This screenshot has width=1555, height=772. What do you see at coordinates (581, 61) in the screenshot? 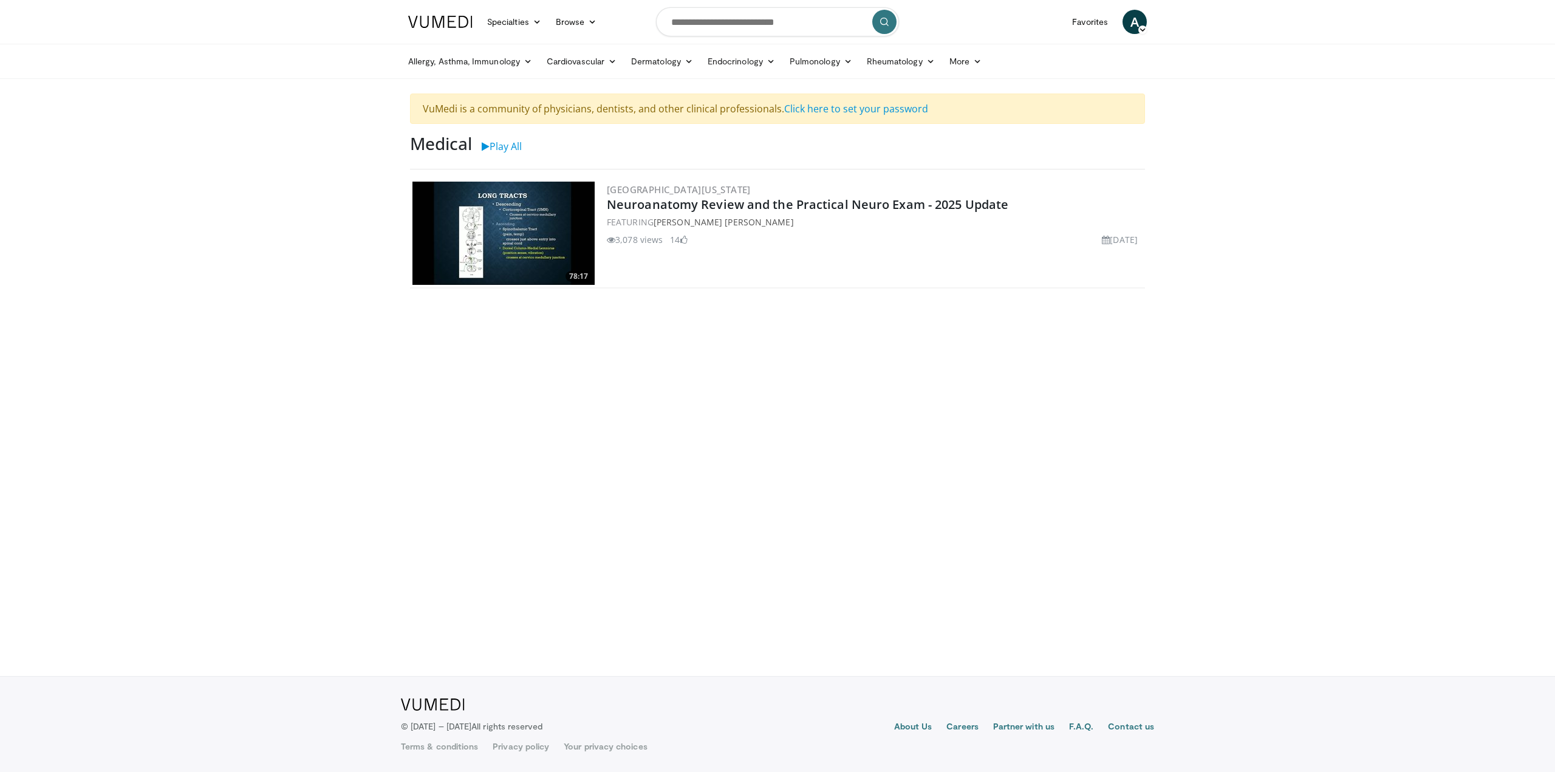
I see `a: Cardiovascular` at bounding box center [581, 61].